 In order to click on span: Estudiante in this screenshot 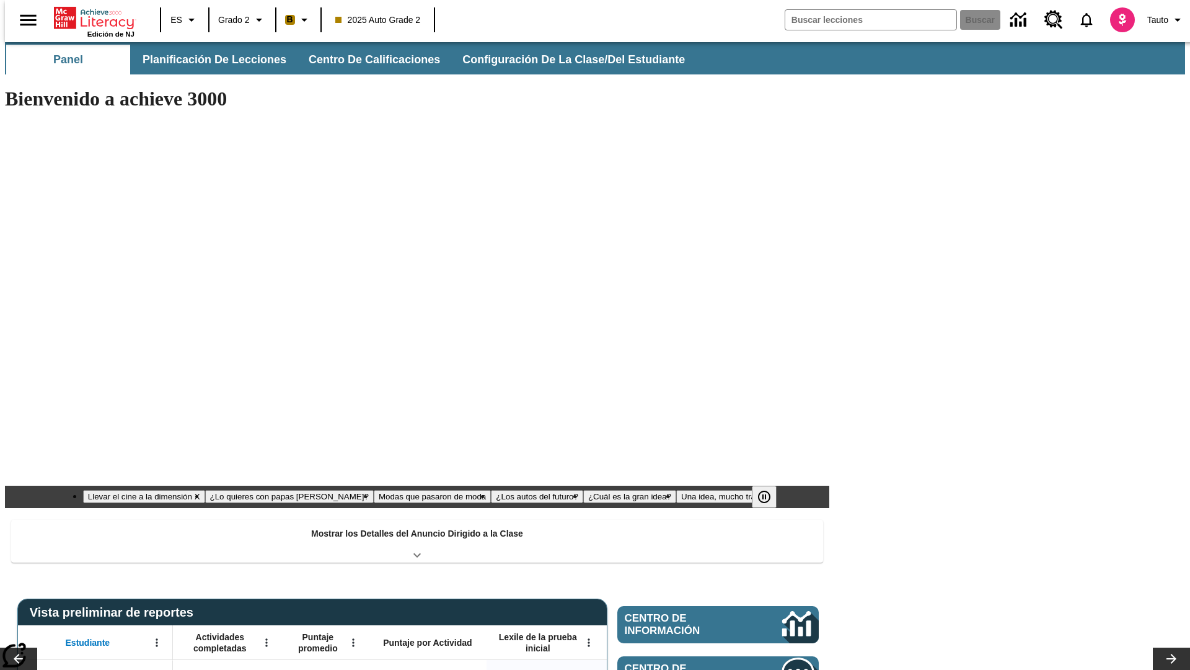, I will do `click(88, 642)`.